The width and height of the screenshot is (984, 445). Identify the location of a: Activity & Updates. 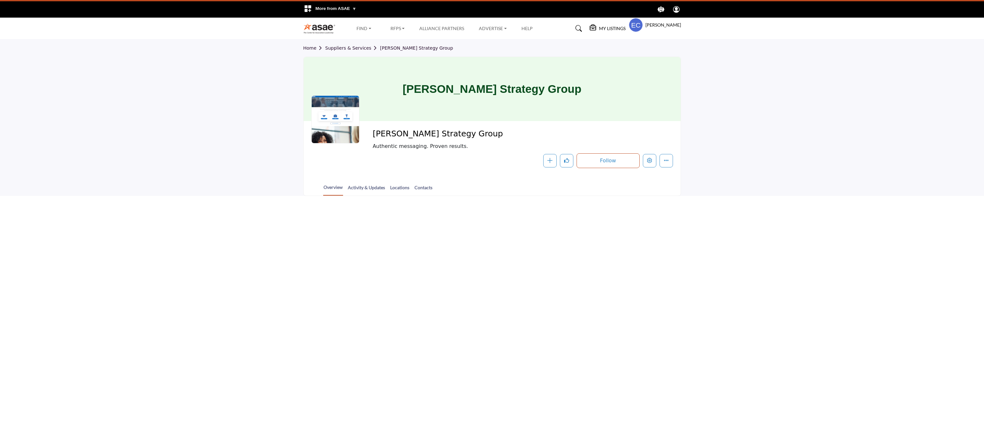
(367, 190).